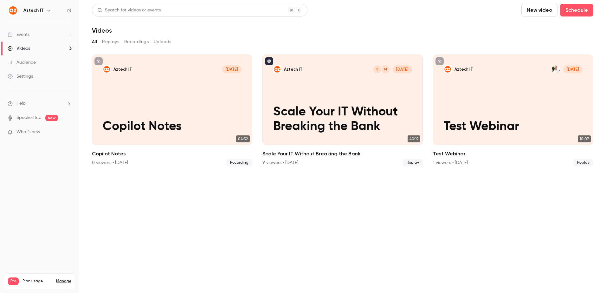 This screenshot has height=293, width=606. I want to click on p: Copilot Notes, so click(172, 127).